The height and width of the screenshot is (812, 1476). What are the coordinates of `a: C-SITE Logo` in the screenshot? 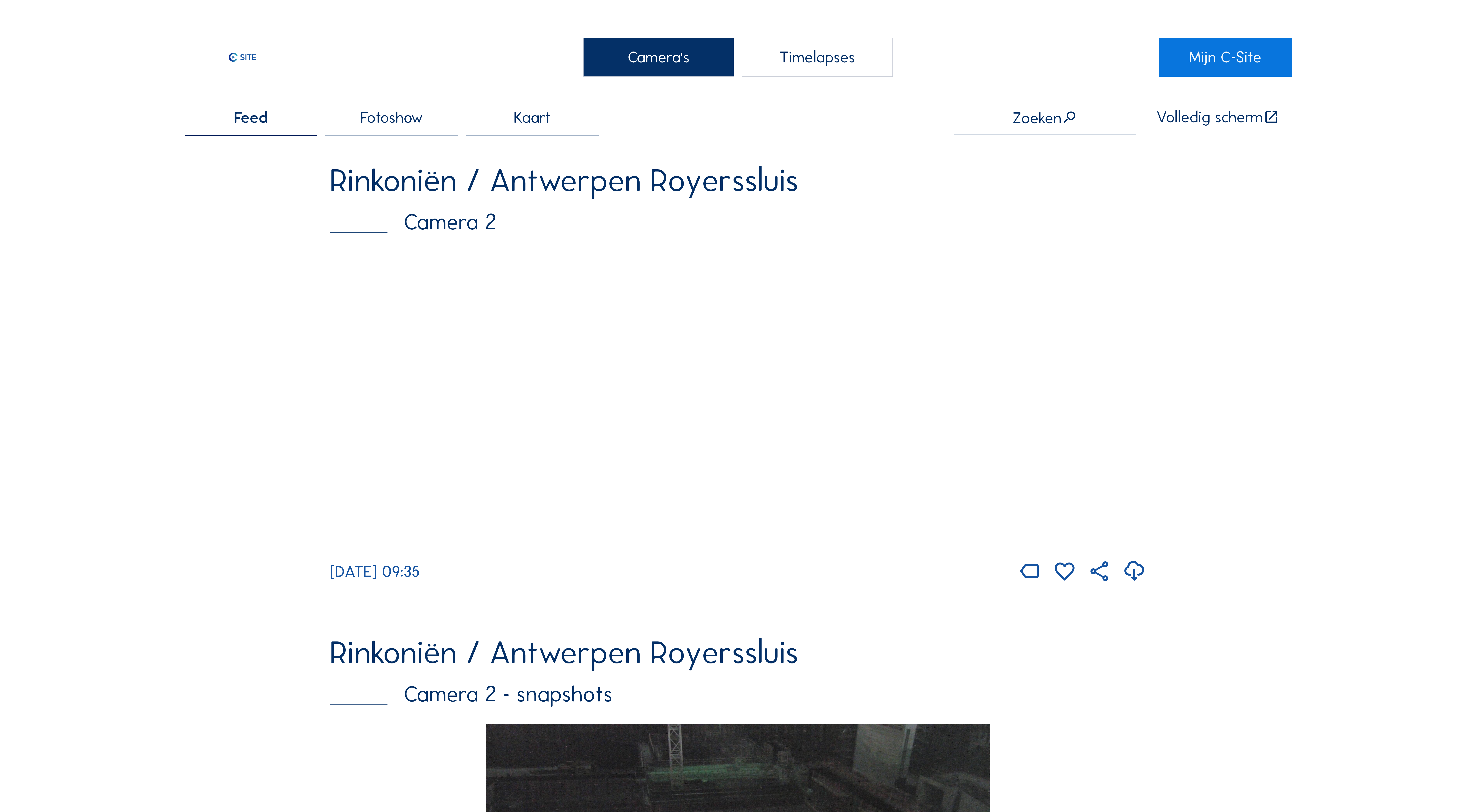 It's located at (251, 57).